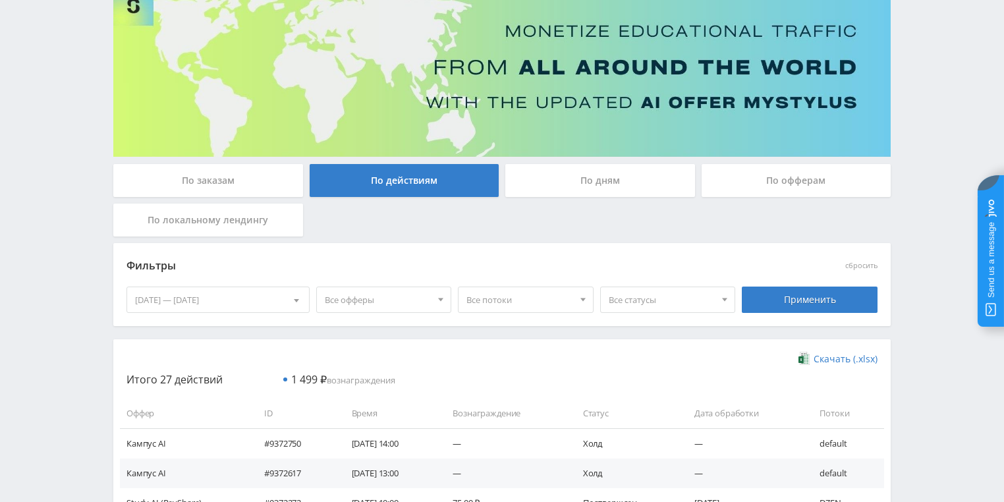 The width and height of the screenshot is (1004, 502). Describe the element at coordinates (208, 180) in the screenshot. I see `div: По заказам` at that location.